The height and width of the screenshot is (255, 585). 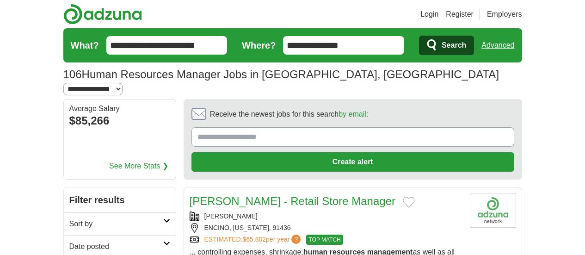 I want to click on button: Create alert, so click(x=353, y=162).